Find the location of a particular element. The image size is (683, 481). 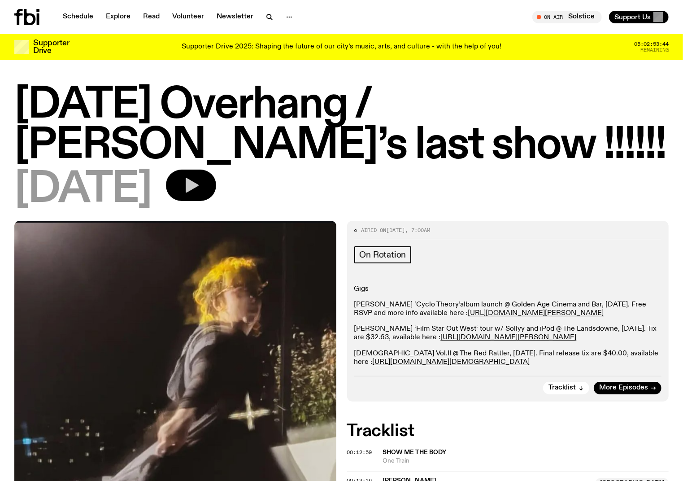

span: Aired on is located at coordinates (374, 230).